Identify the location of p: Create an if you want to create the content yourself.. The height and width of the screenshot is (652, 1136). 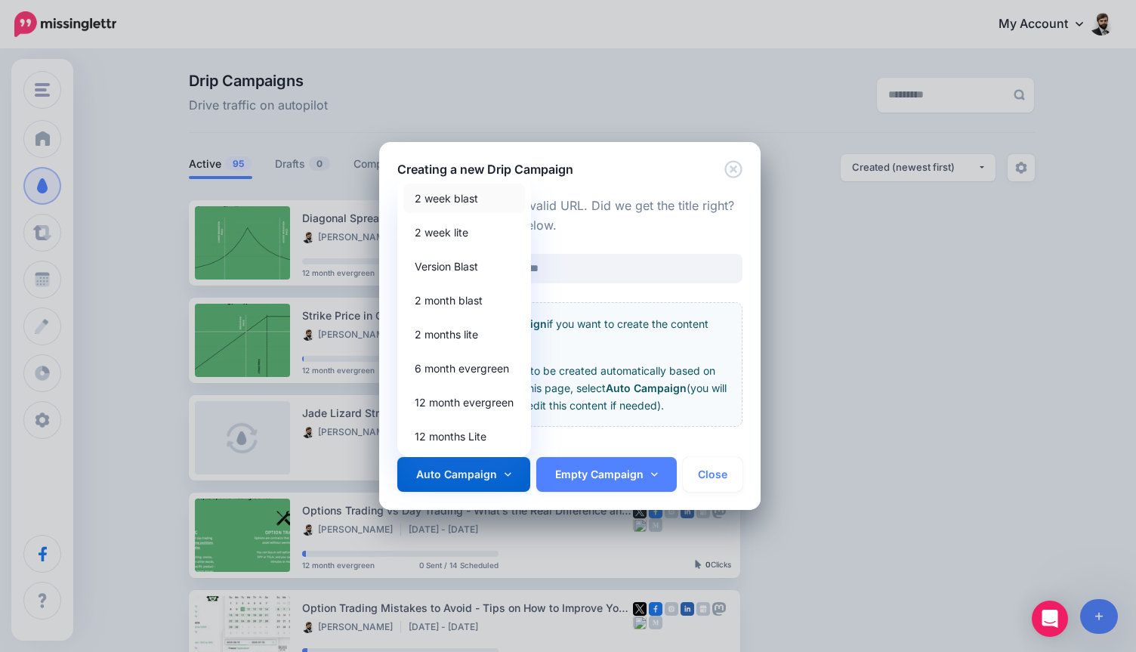
(570, 332).